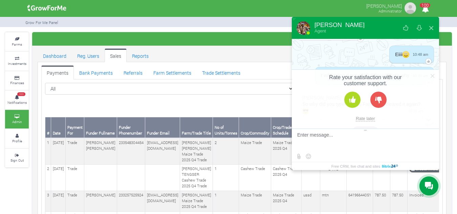 The image size is (457, 214). Describe the element at coordinates (58, 128) in the screenshot. I see `th: Date` at that location.